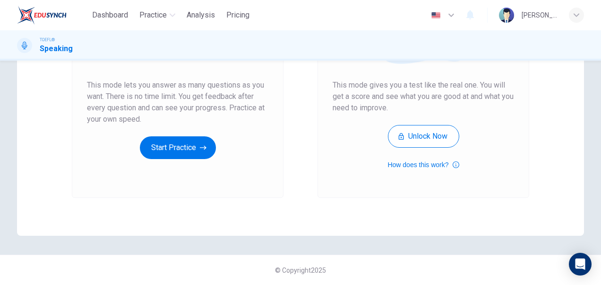 This screenshot has width=601, height=285. I want to click on span: Practice, so click(153, 15).